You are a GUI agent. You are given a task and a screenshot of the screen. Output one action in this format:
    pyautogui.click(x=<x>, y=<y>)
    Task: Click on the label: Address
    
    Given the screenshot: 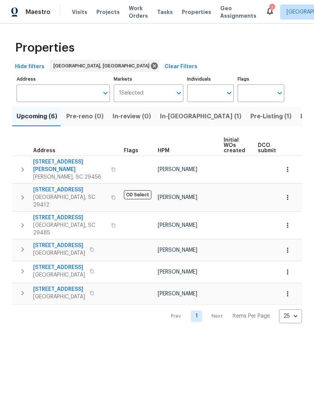 What is the action you would take?
    pyautogui.click(x=63, y=79)
    